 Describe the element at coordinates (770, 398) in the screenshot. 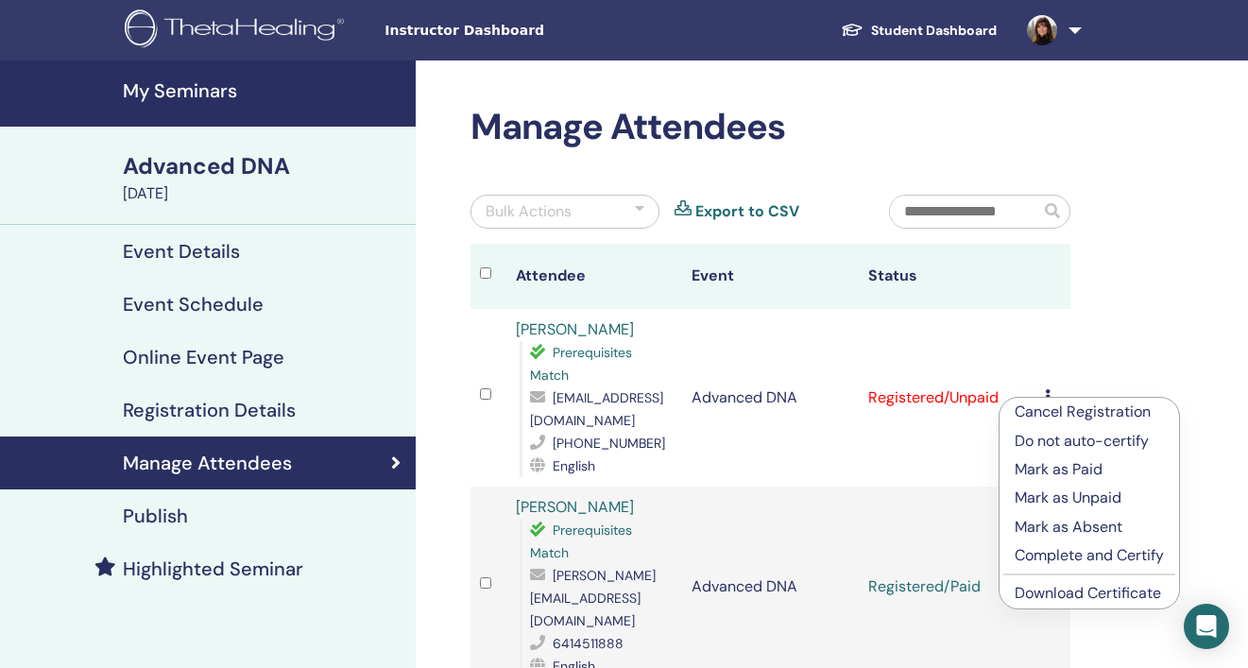

I see `td: Advanced DNA` at that location.